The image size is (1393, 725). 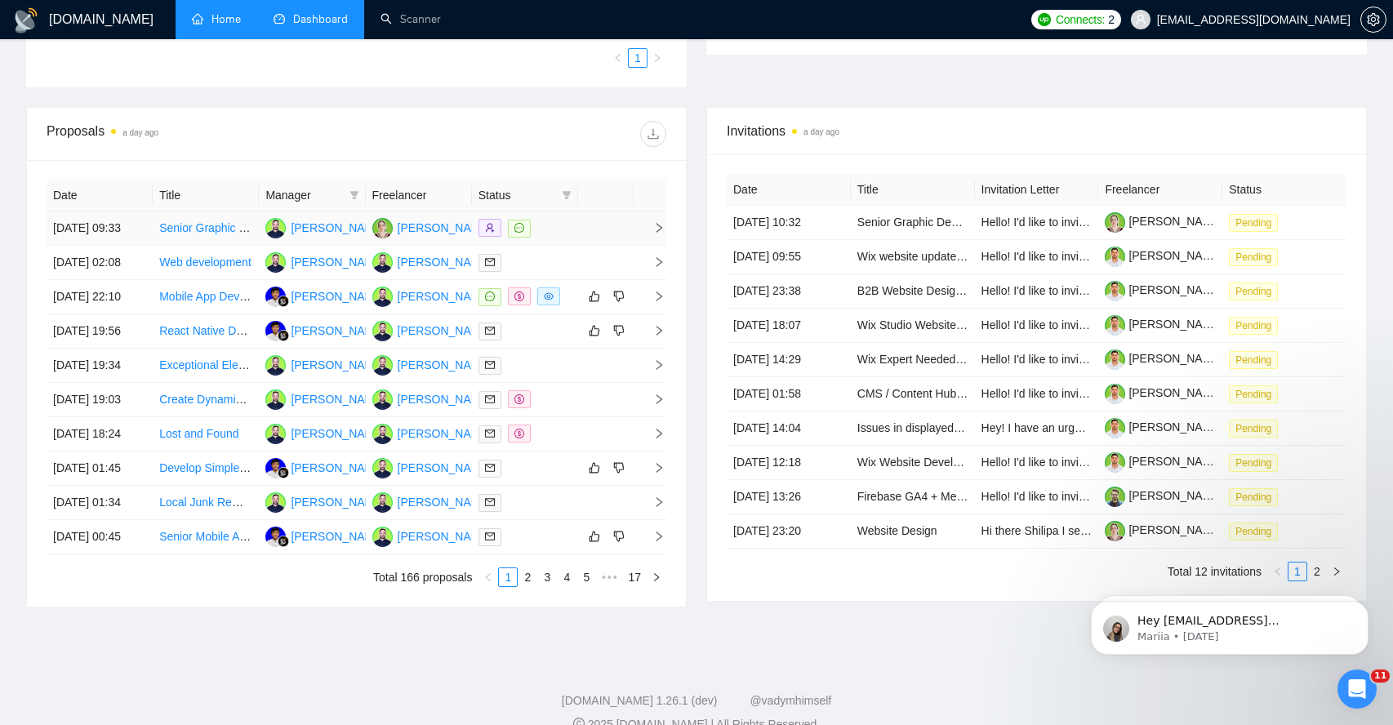 What do you see at coordinates (205, 262) in the screenshot?
I see `a: Web development` at bounding box center [205, 262].